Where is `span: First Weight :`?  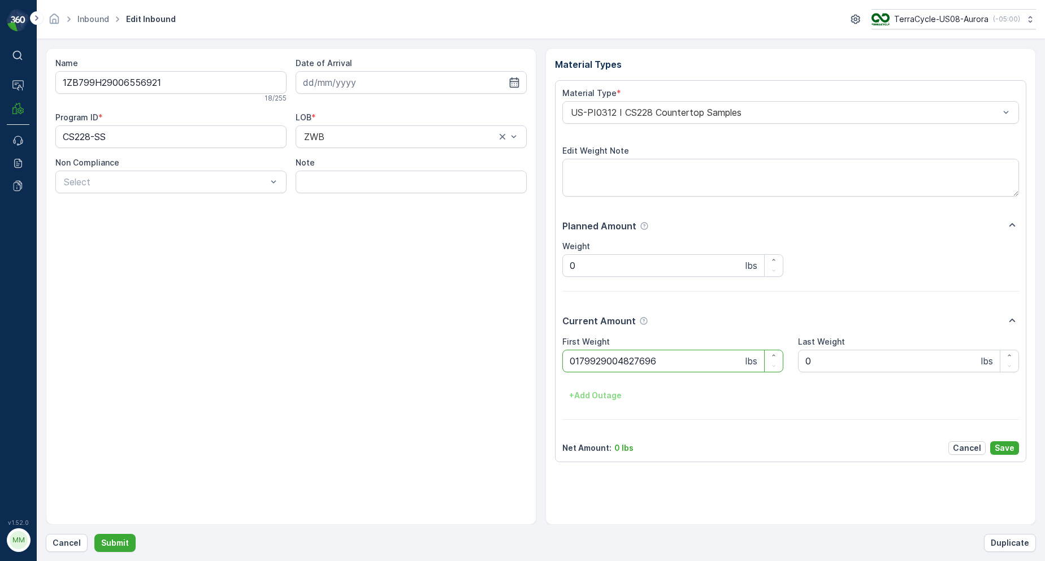
span: First Weight : is located at coordinates (37, 227).